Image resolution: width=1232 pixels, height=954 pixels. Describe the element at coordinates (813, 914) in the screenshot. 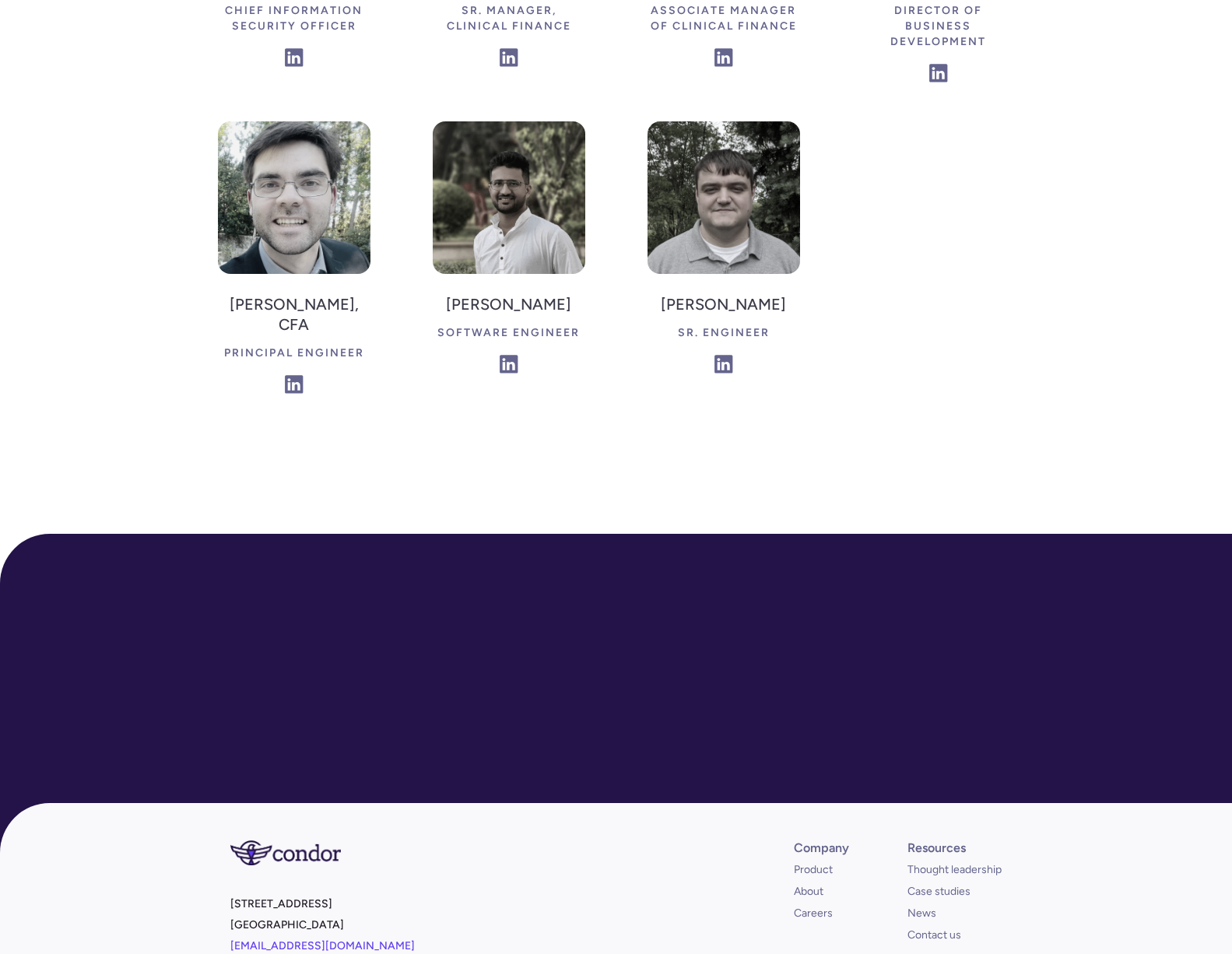

I see `a: Careers` at that location.